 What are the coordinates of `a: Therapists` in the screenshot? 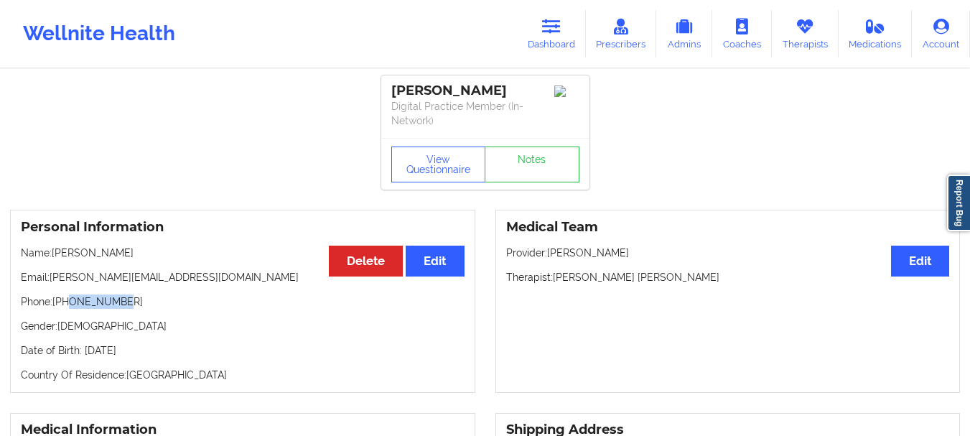 It's located at (805, 34).